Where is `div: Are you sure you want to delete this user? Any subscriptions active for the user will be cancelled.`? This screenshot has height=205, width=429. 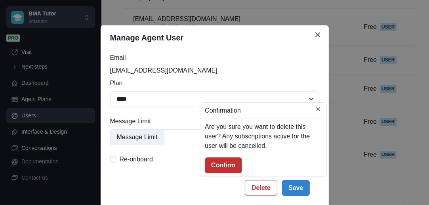 div: Are you sure you want to delete this user? Any subscriptions active for the user will be cancelled. is located at coordinates (263, 136).